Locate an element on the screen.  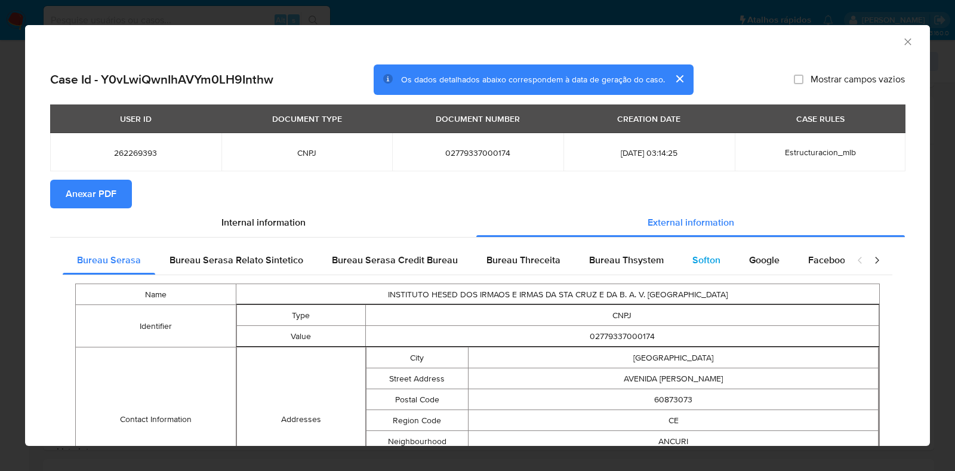
td: 02779337000174 is located at coordinates (622, 336).